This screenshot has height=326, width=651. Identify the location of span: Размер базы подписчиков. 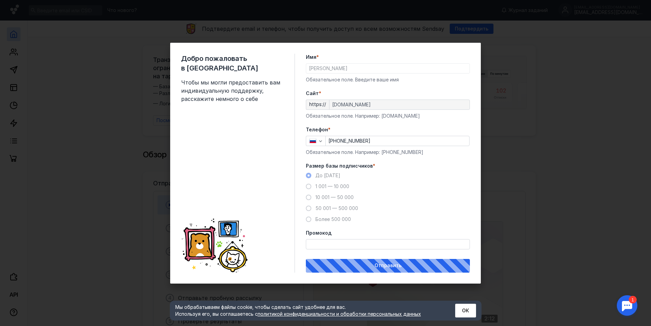
(339, 166).